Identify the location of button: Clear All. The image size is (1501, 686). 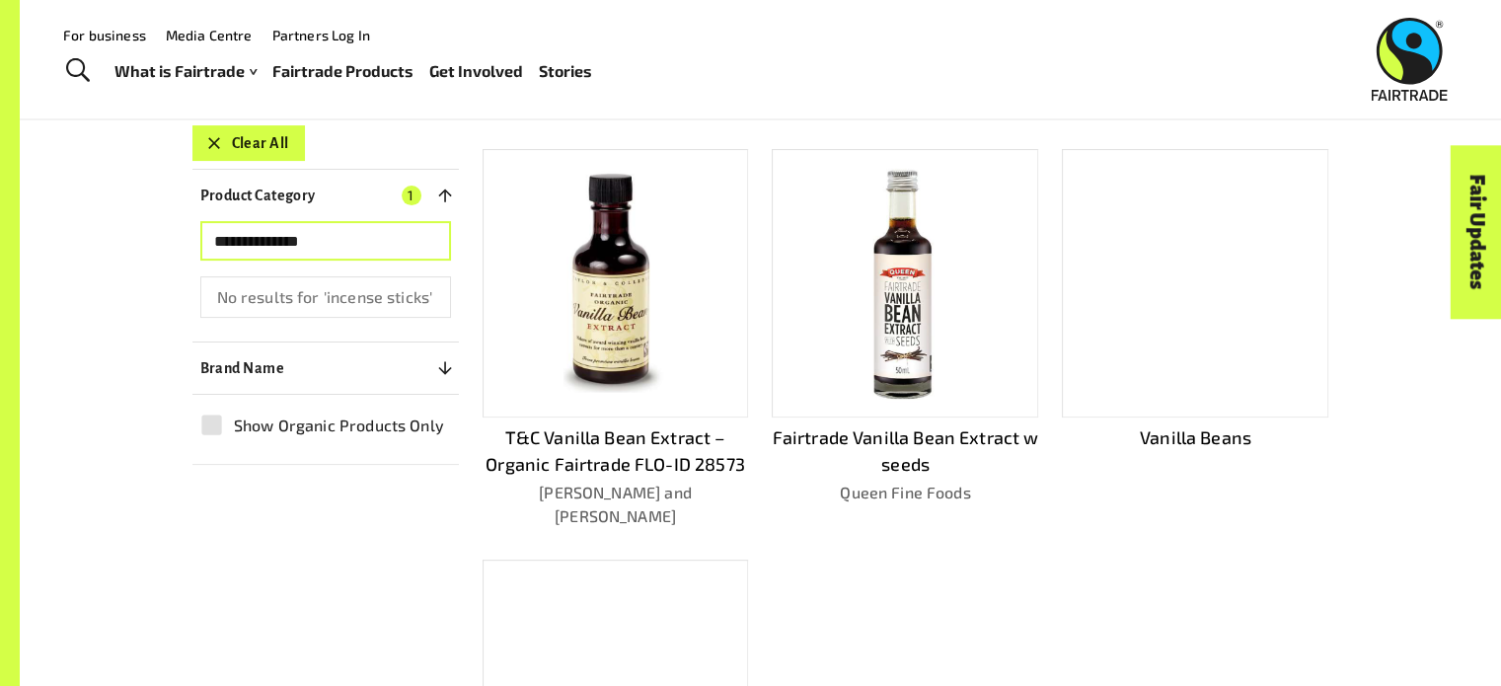
(249, 143).